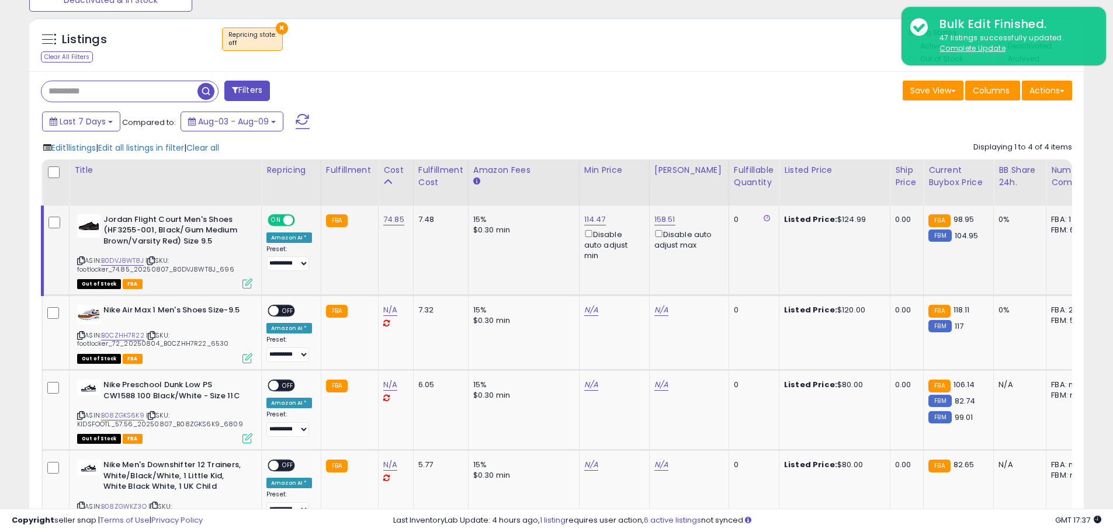 The image size is (1113, 532). What do you see at coordinates (665, 220) in the screenshot?
I see `a: 158.51` at bounding box center [665, 220].